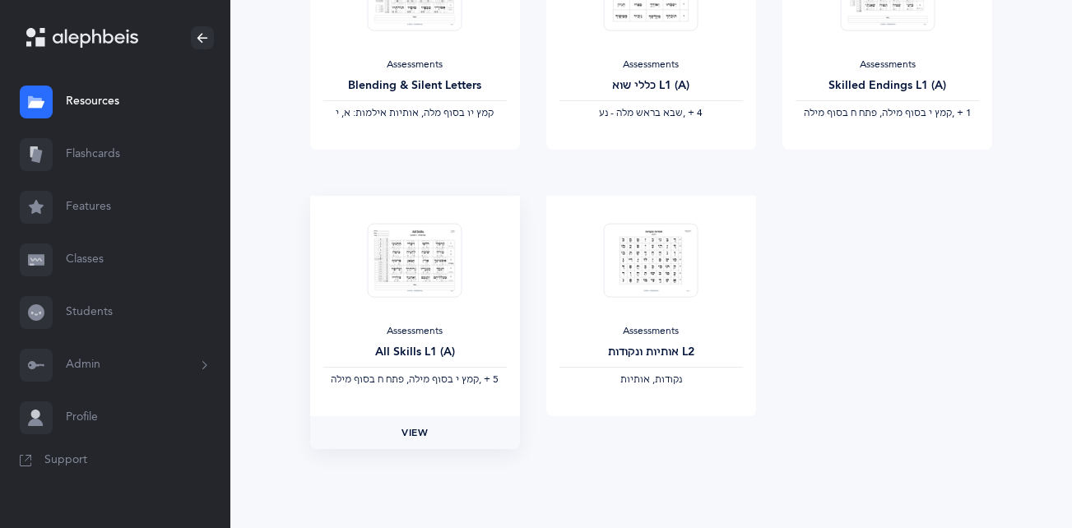 This screenshot has width=1072, height=528. I want to click on a: View, so click(415, 433).